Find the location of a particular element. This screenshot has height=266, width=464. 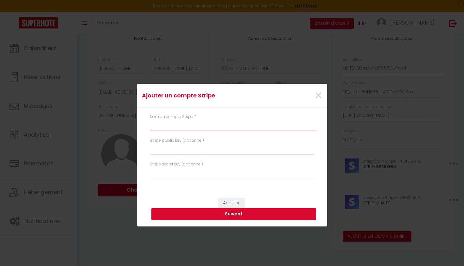

button: Annuler is located at coordinates (231, 203).